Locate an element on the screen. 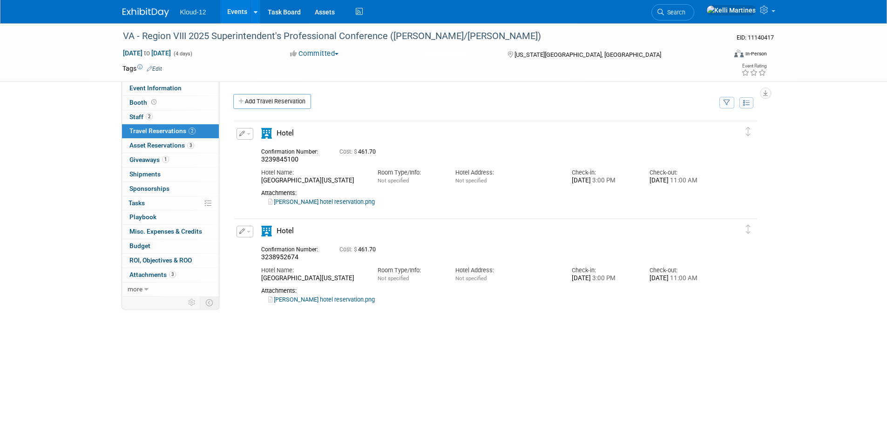 Image resolution: width=887 pixels, height=424 pixels. span: Search is located at coordinates (675, 12).